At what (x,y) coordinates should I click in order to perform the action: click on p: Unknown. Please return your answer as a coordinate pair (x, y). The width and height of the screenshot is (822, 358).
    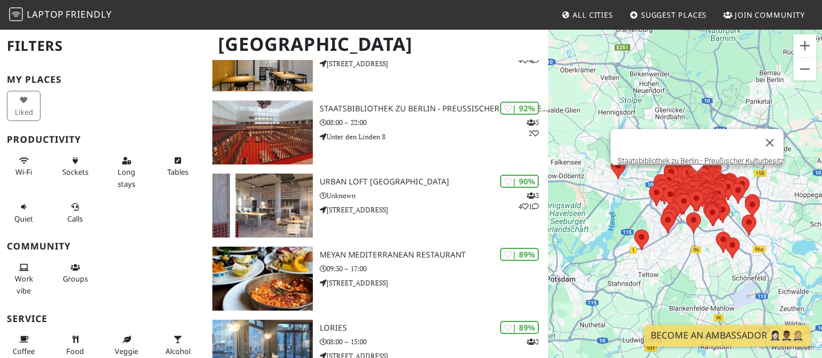
    Looking at the image, I should click on (434, 195).